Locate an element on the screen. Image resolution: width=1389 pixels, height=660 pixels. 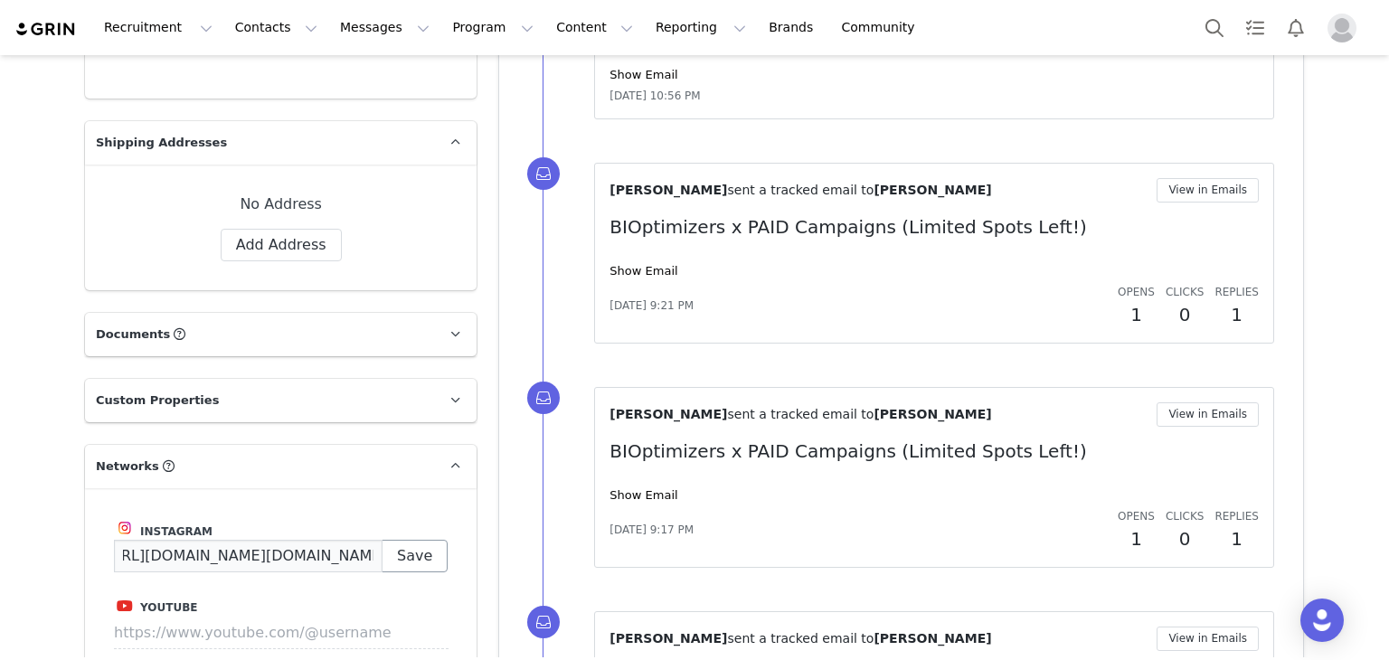
img: placeholder-profile.jpg is located at coordinates (1342, 28).